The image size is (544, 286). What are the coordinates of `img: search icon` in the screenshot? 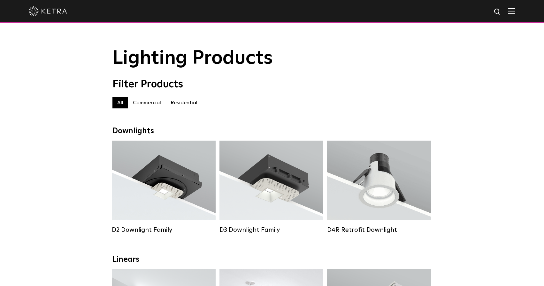 It's located at (497, 12).